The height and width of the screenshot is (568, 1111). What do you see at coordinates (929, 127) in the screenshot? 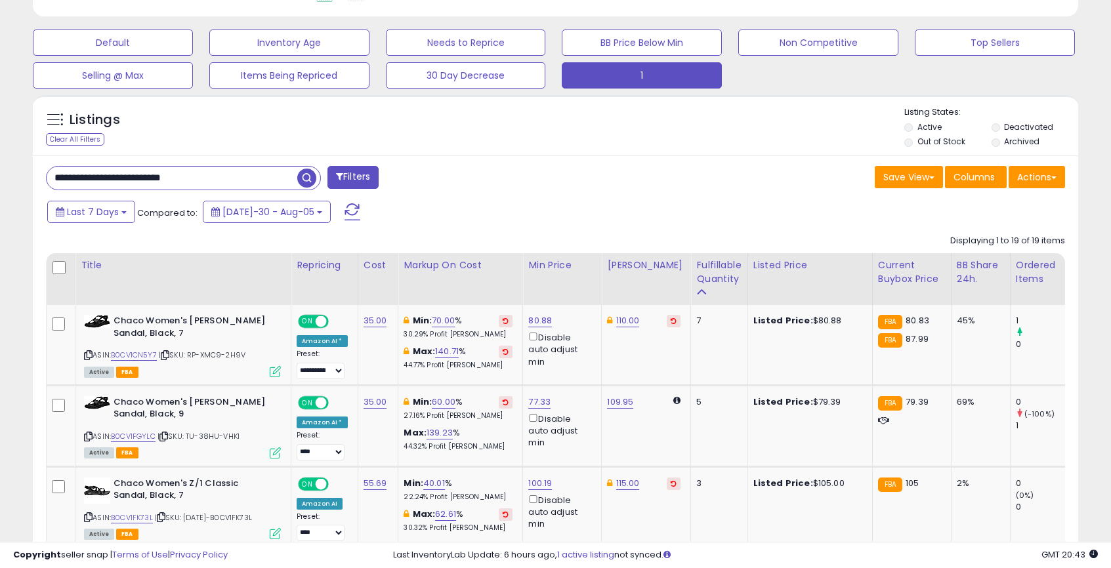
I see `label: Active` at bounding box center [929, 127].